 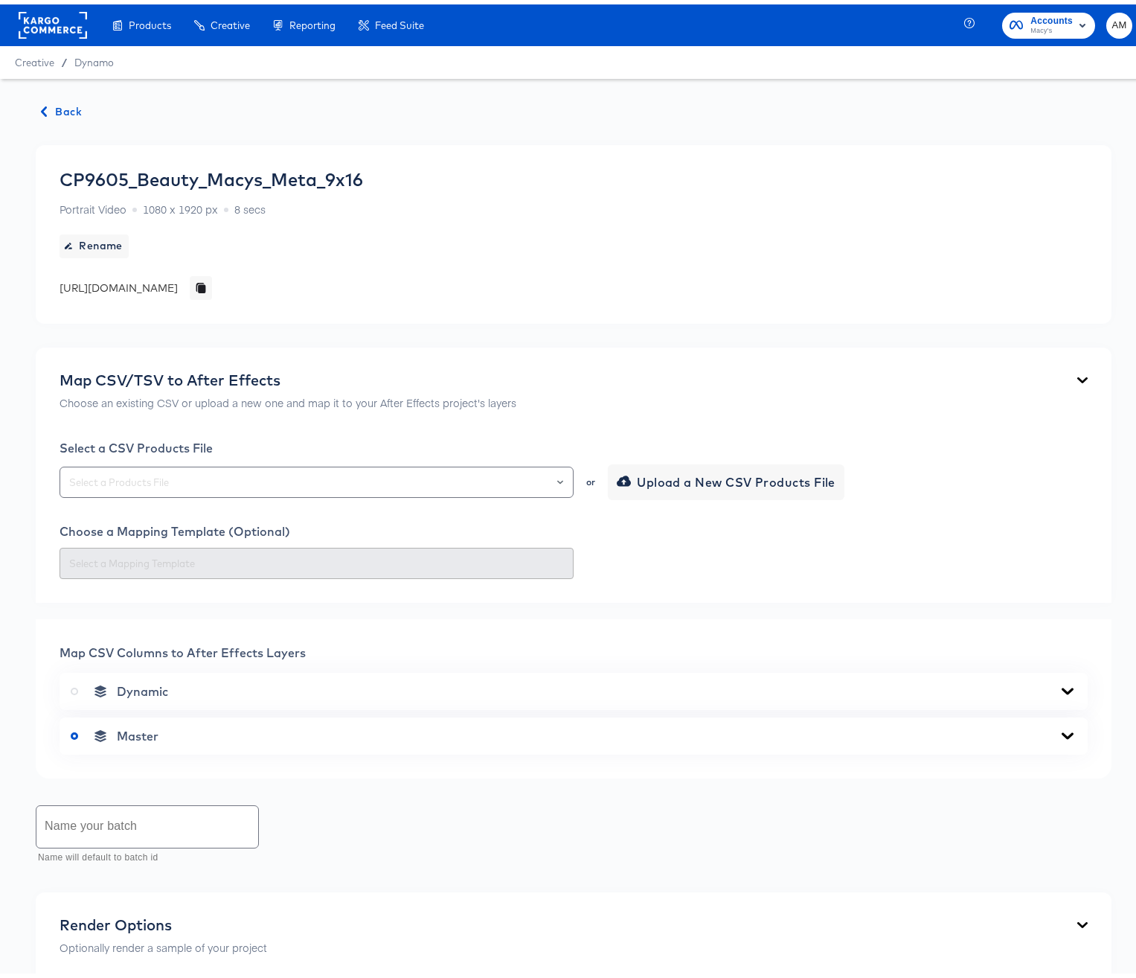 What do you see at coordinates (180, 205) in the screenshot?
I see `span: 1080 x 1920 px` at bounding box center [180, 205].